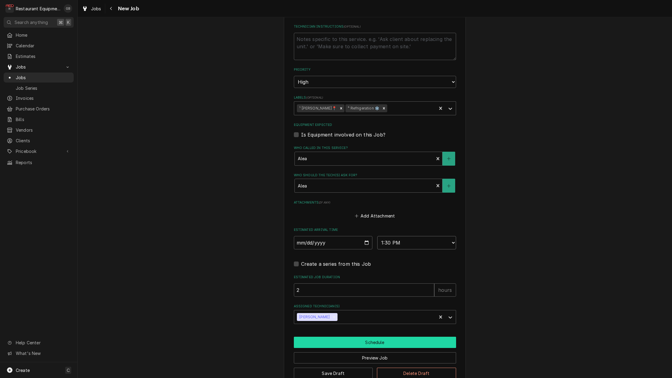  What do you see at coordinates (333, 243) in the screenshot?
I see `input: Date` at bounding box center [333, 243].